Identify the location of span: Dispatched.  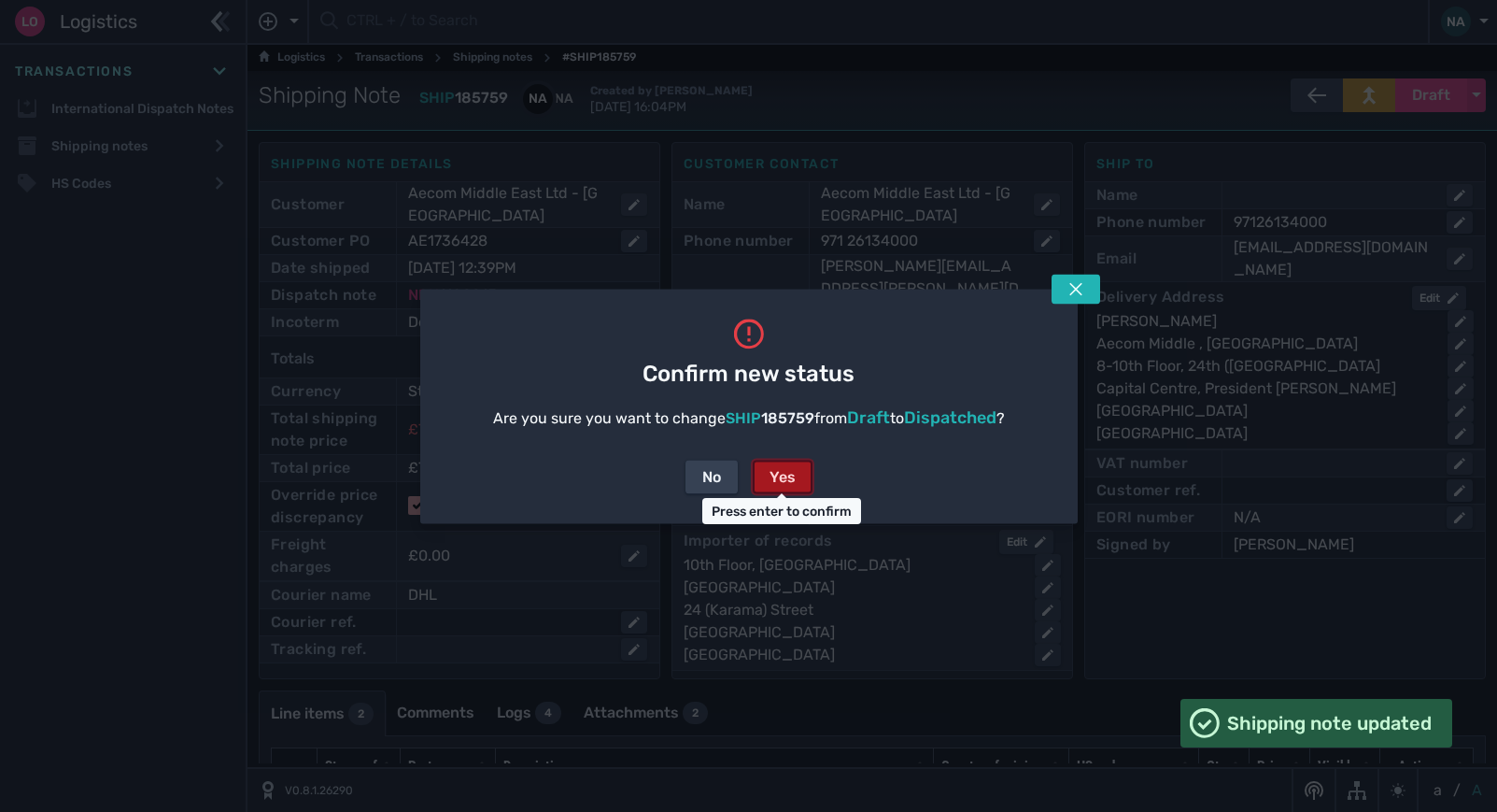
(950, 416).